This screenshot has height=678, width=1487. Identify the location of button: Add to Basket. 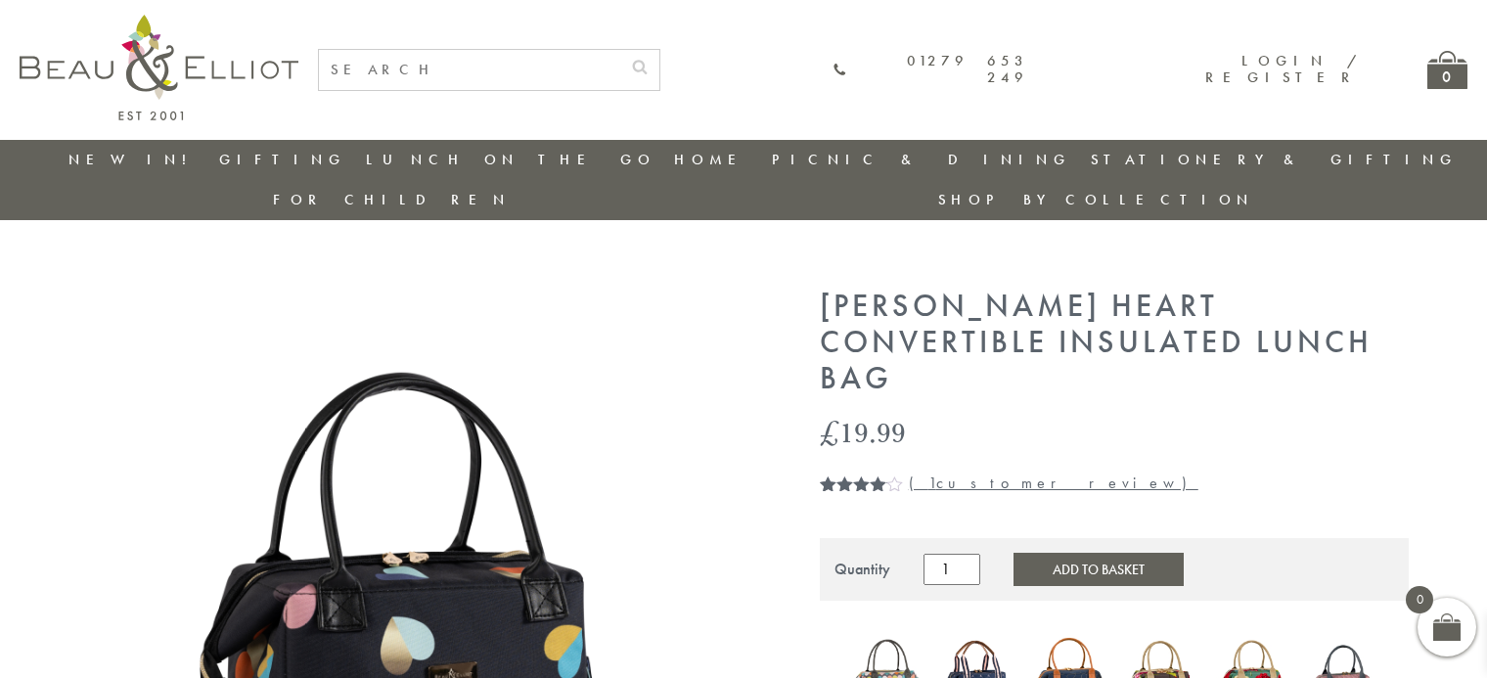
(1098, 569).